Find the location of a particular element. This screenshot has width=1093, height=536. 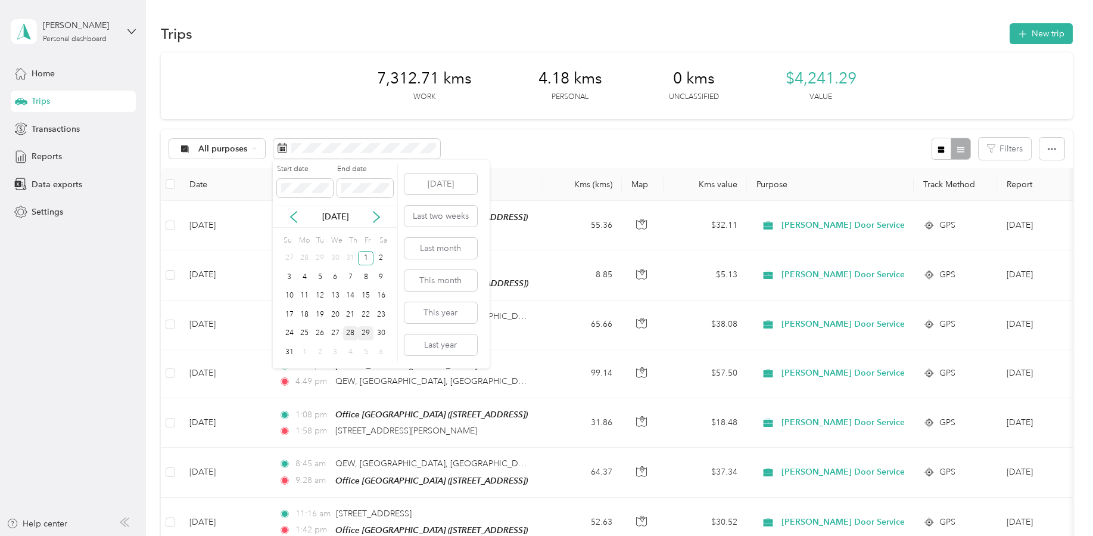

td: 8.85 is located at coordinates (583, 275).